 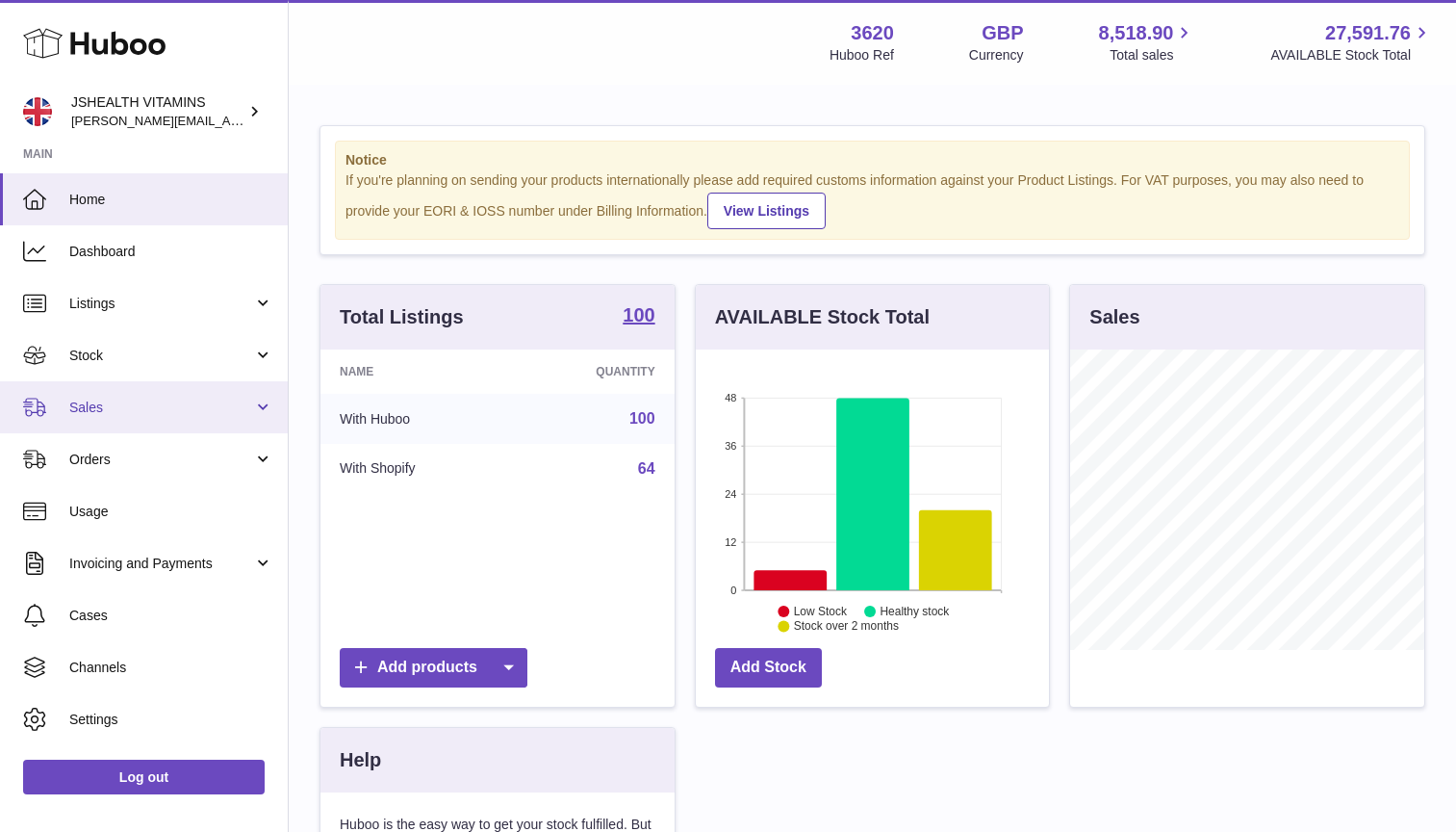 What do you see at coordinates (822, 316) in the screenshot?
I see `h3: AVAILABLE Stock Total` at bounding box center [822, 316].